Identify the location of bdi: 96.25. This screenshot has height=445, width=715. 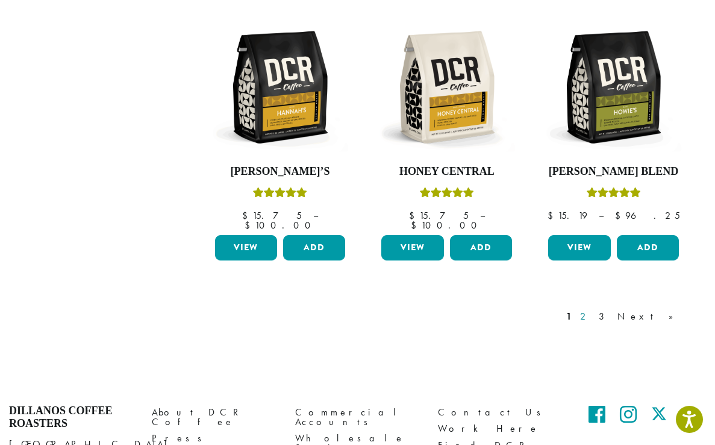
(648, 215).